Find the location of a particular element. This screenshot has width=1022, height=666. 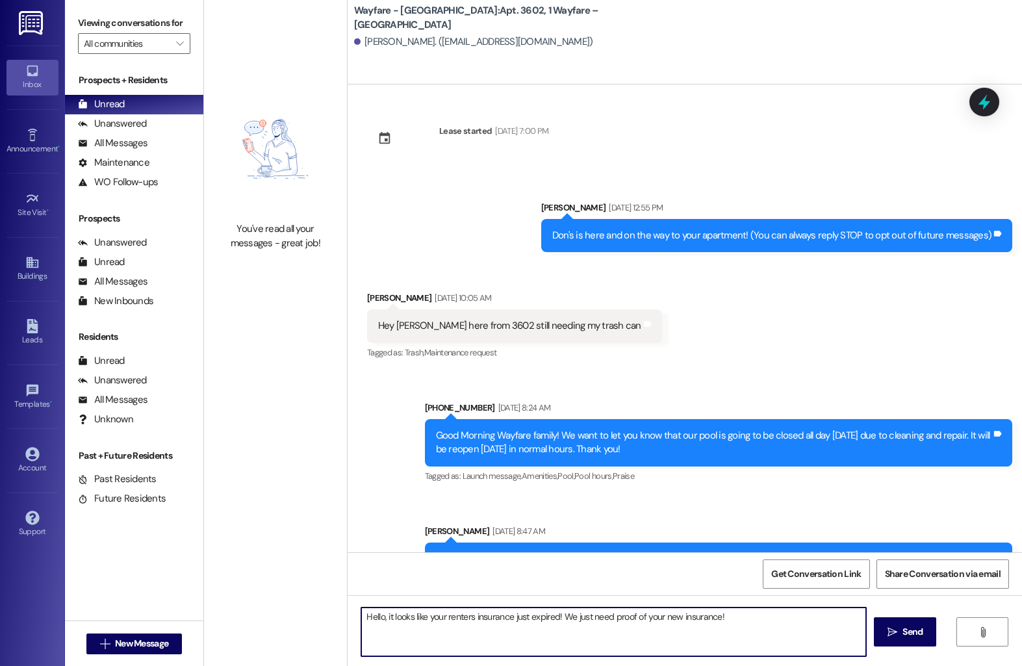

a: Templates • is located at coordinates (32, 397).